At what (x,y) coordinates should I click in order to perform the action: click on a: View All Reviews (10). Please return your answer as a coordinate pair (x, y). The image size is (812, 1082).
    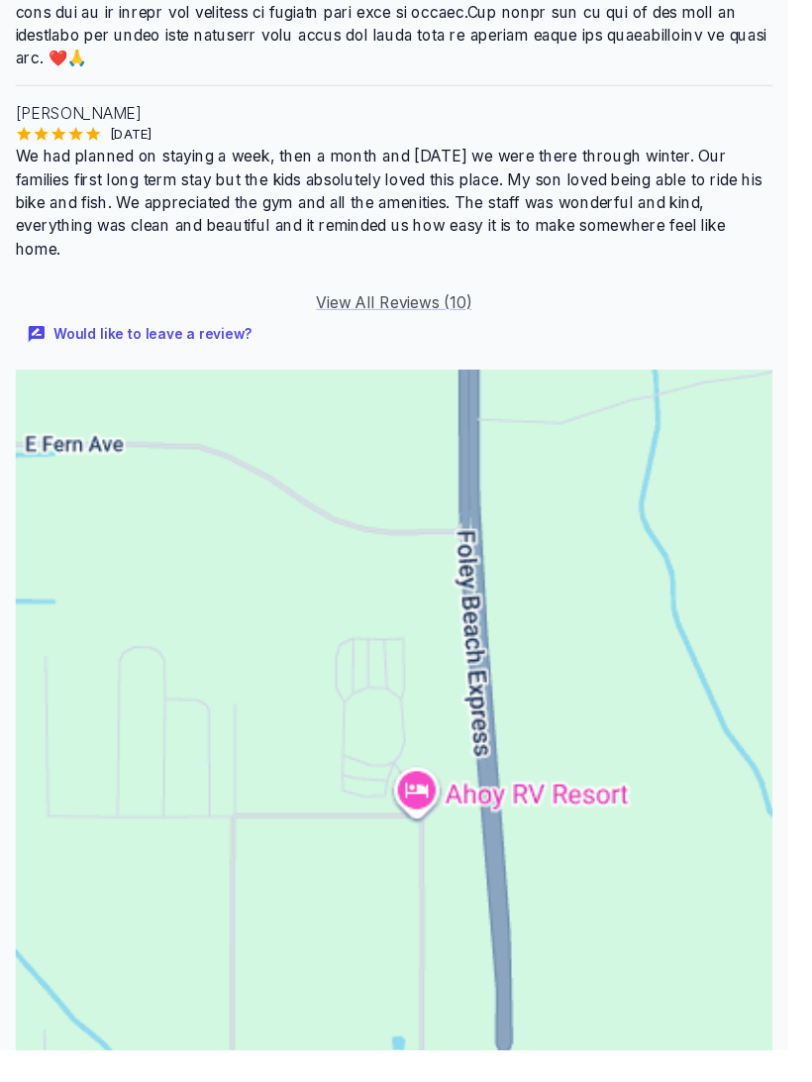
    Looking at the image, I should click on (406, 311).